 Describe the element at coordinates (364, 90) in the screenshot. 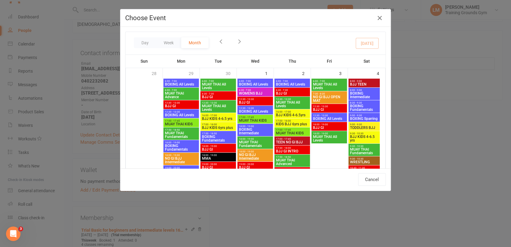

I see `span: 8:00 - 9:00` at that location.